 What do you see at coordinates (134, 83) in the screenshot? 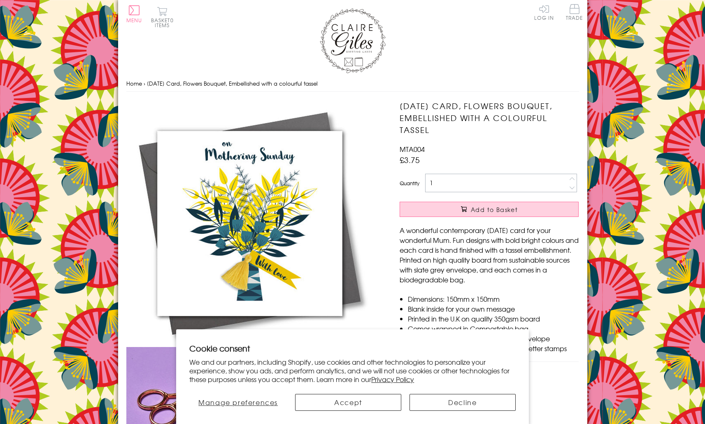
I see `a: Home` at bounding box center [134, 83].